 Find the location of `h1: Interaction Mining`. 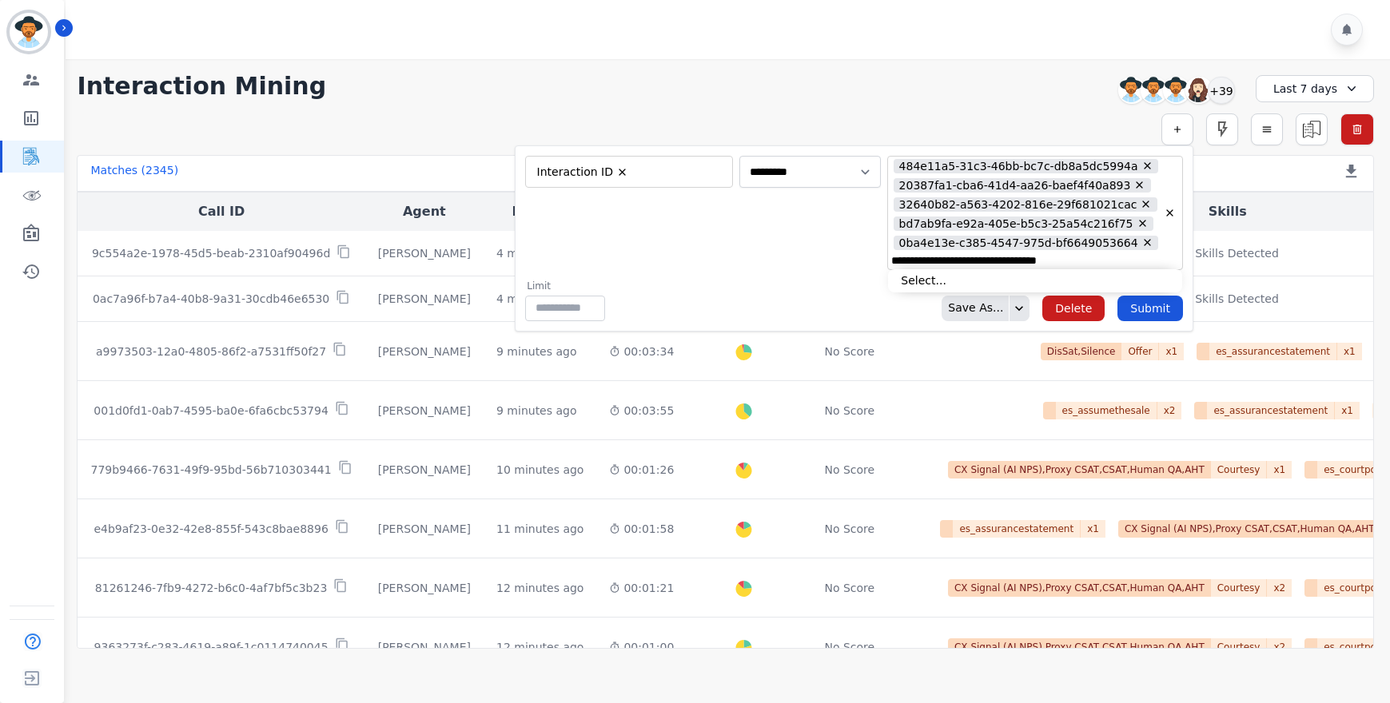

h1: Interaction Mining is located at coordinates (201, 86).